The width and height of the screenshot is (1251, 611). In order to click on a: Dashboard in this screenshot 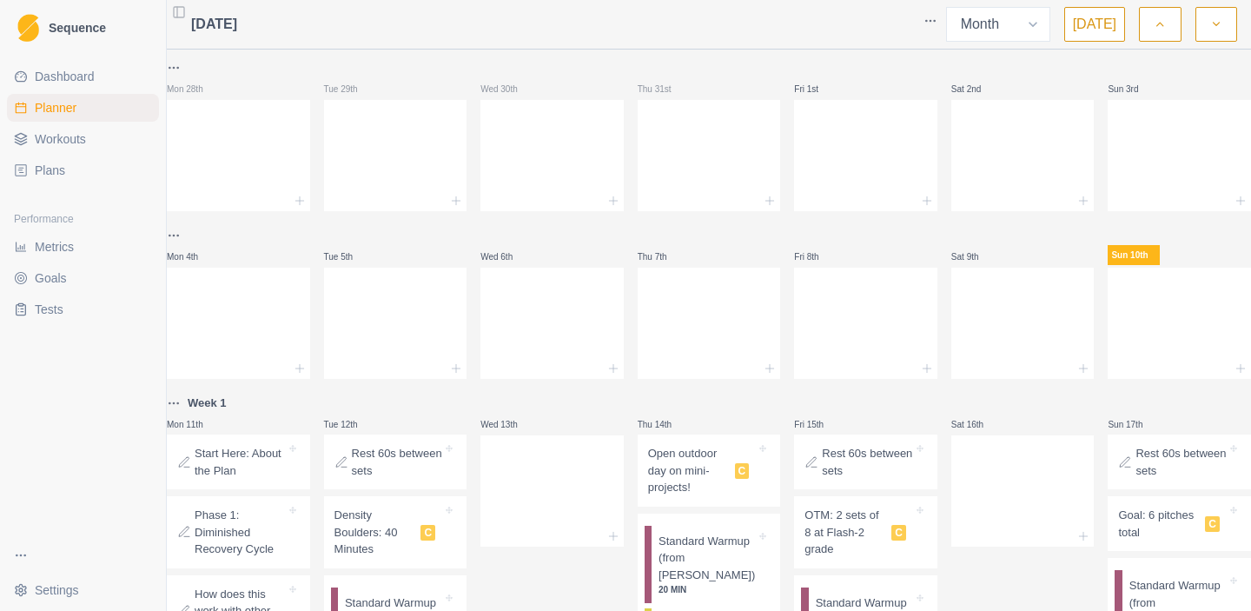, I will do `click(83, 76)`.